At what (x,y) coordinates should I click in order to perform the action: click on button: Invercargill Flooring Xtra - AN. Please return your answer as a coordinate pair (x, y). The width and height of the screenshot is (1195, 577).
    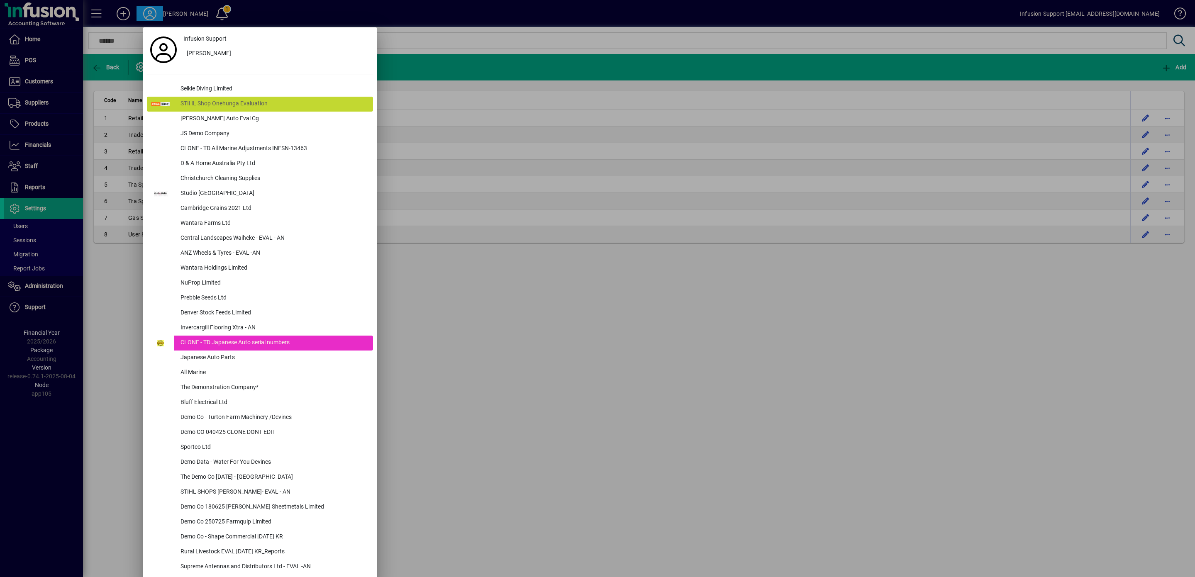
    Looking at the image, I should click on (260, 328).